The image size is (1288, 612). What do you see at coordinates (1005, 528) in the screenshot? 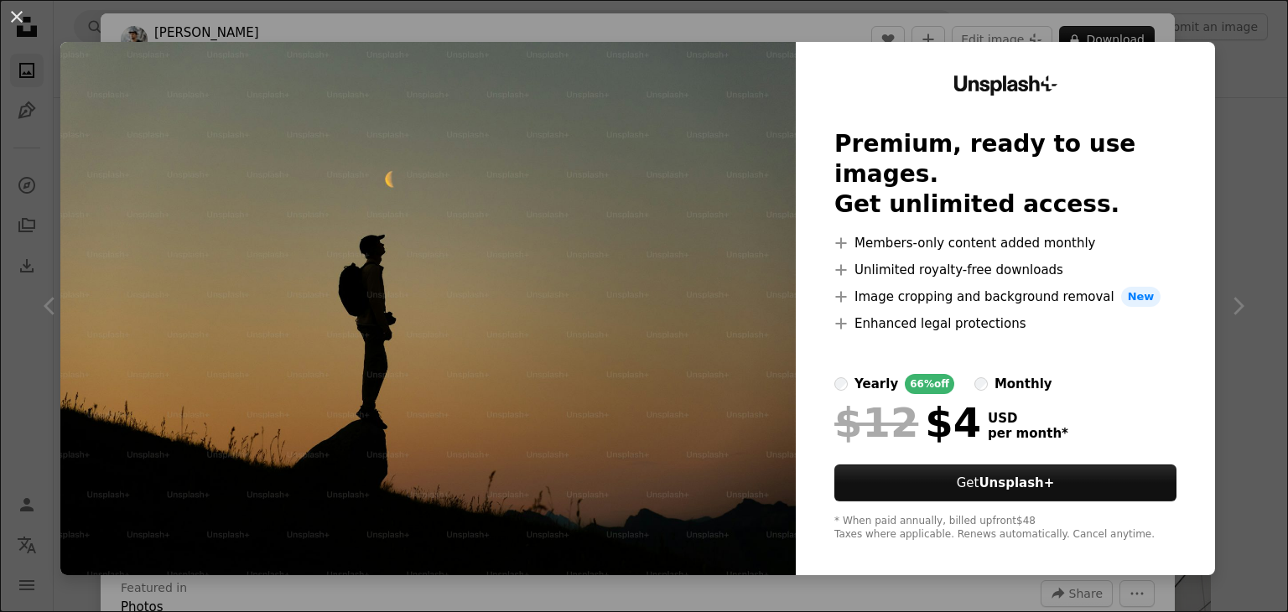
I see `div: * When paid annually, billed upfront $48 Taxes where applicable. Renews automatically. Cancel any...` at bounding box center [1005, 528].